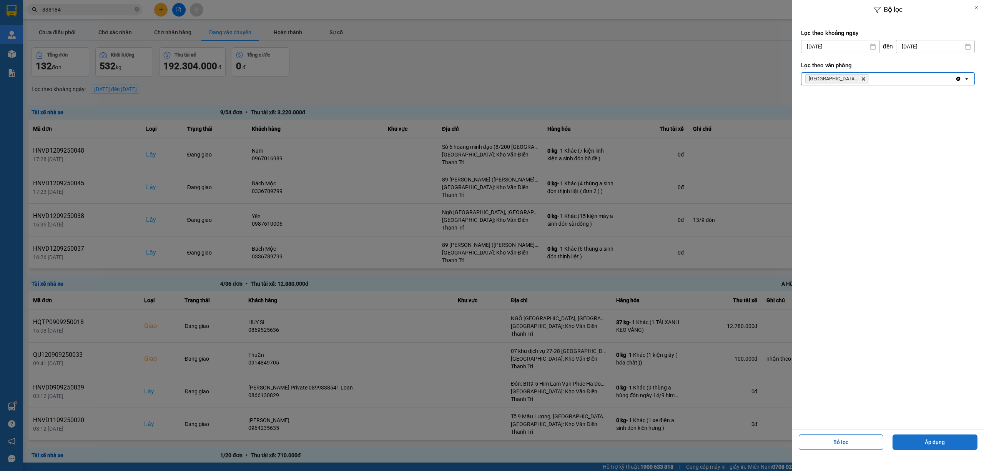  Describe the element at coordinates (837, 79) in the screenshot. I see `span: Nha Trang: Kho Bến Xe Phía Nam, close by backspace` at that location.